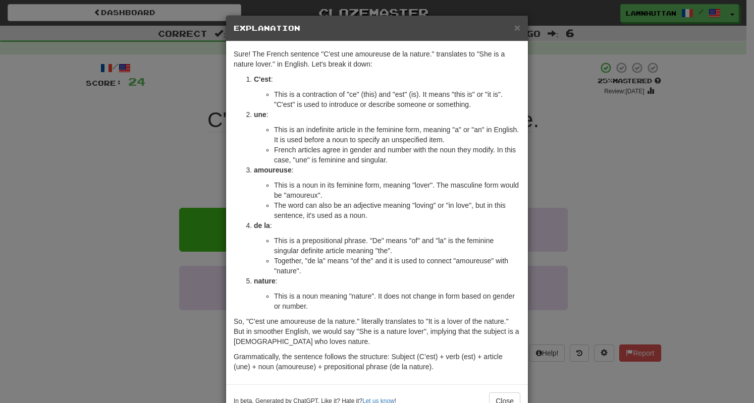 The image size is (754, 403). What do you see at coordinates (517, 27) in the screenshot?
I see `button: Close` at bounding box center [517, 27].